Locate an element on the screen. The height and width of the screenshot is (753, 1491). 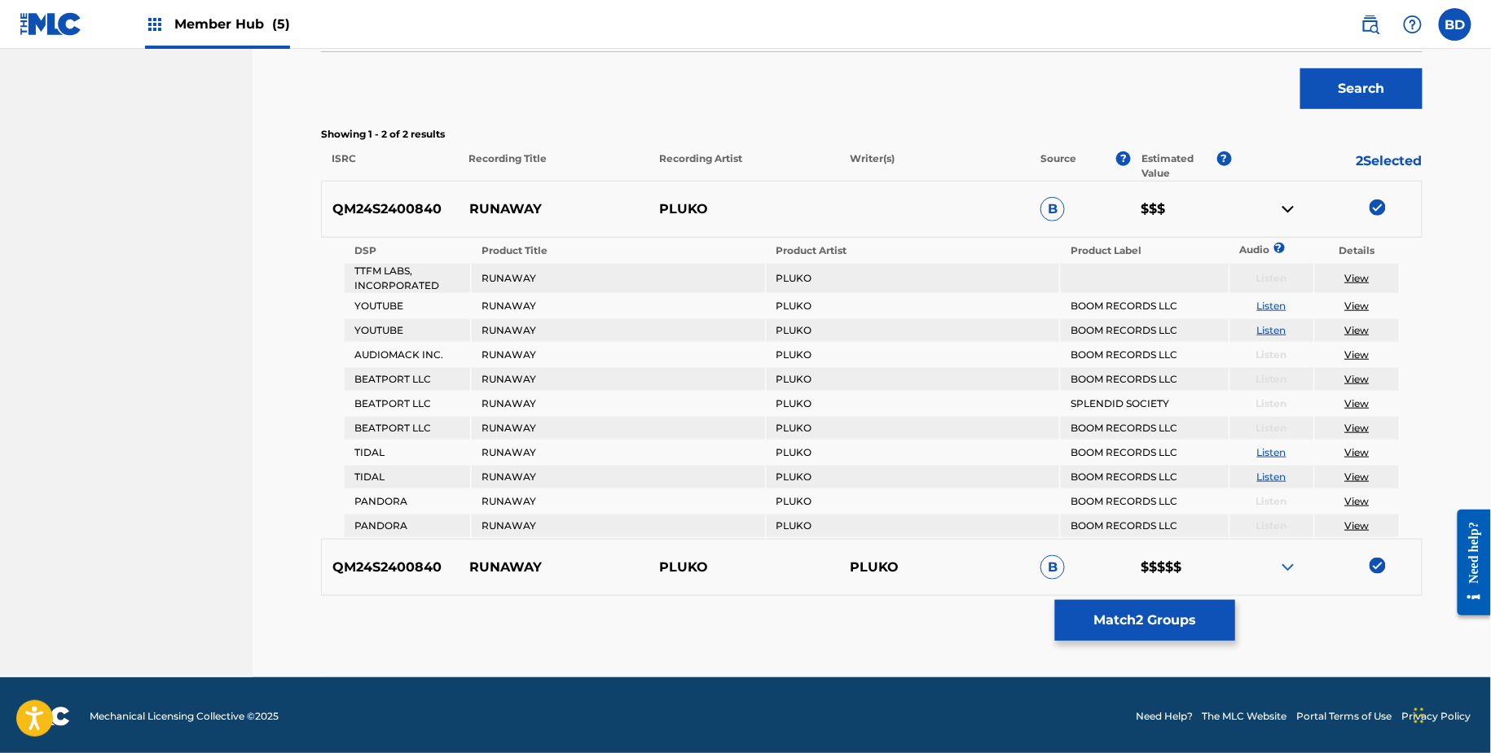
a: The MLC Website is located at coordinates (1245, 717).